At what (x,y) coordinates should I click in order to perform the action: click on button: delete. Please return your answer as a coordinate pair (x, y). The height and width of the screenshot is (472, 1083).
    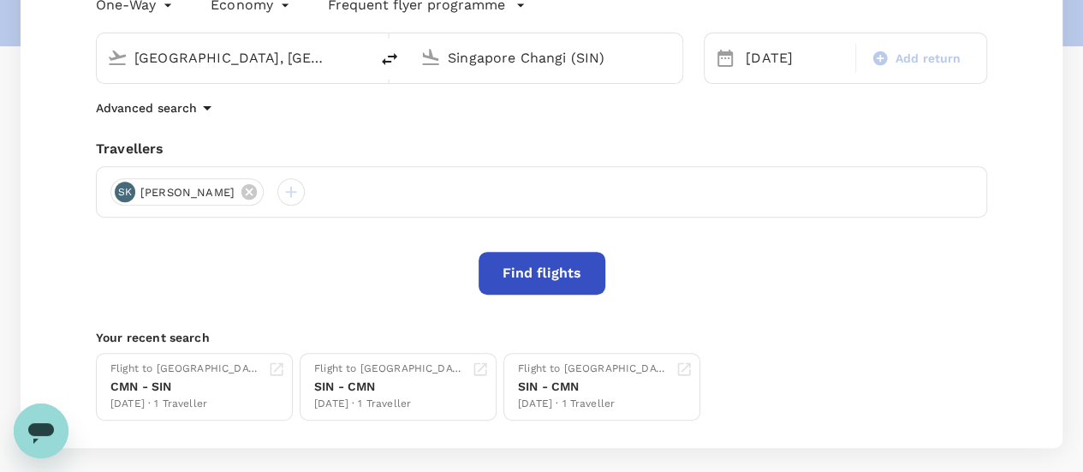
    Looking at the image, I should click on (389, 59).